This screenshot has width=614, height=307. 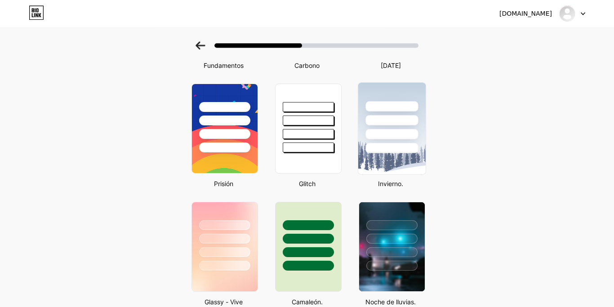 I want to click on div: Noche de lluvias., so click(x=390, y=301).